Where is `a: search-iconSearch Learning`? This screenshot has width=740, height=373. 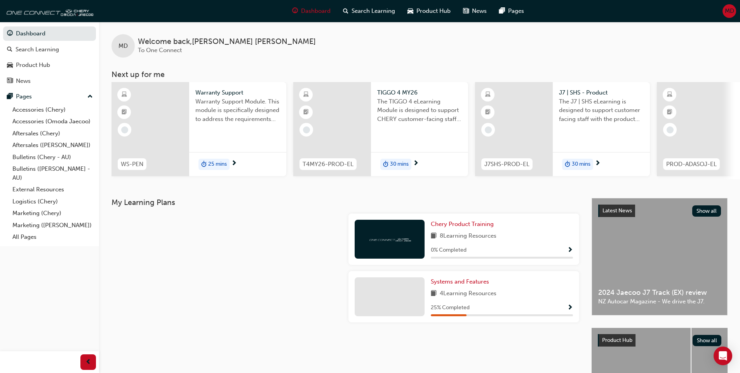 a: search-iconSearch Learning is located at coordinates (369, 11).